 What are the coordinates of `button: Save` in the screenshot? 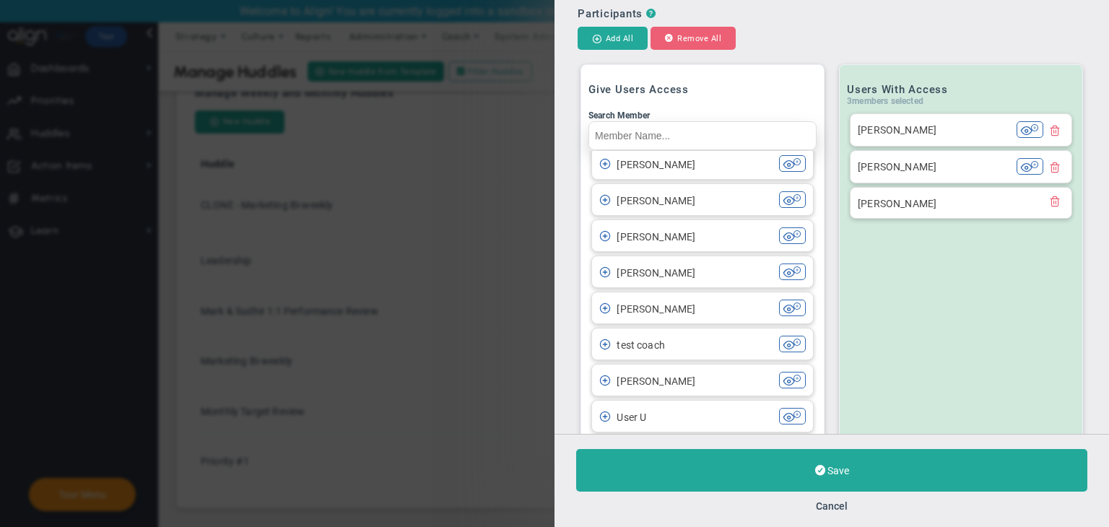 It's located at (832, 470).